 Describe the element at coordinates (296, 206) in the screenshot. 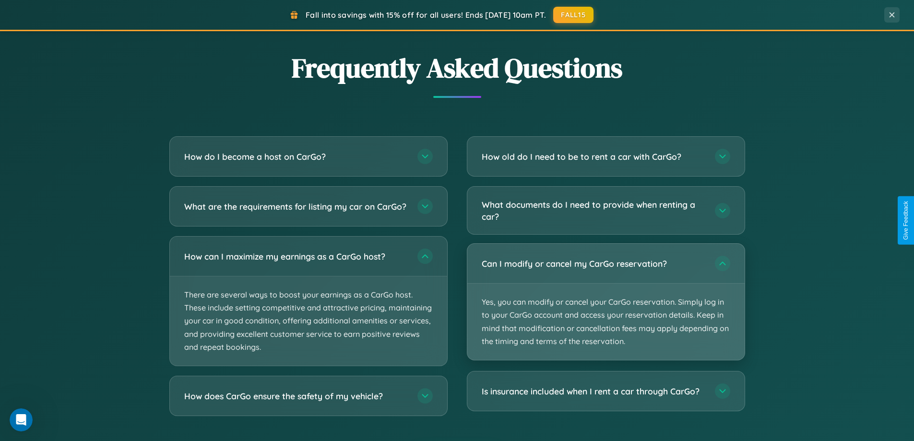

I see `h3: What are the requirements for listing my car on CarGo?` at that location.